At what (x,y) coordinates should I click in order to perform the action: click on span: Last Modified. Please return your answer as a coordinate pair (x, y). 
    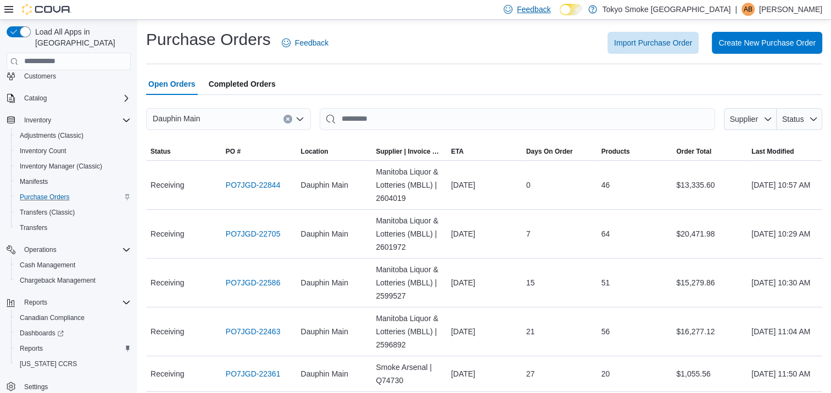
    Looking at the image, I should click on (772, 152).